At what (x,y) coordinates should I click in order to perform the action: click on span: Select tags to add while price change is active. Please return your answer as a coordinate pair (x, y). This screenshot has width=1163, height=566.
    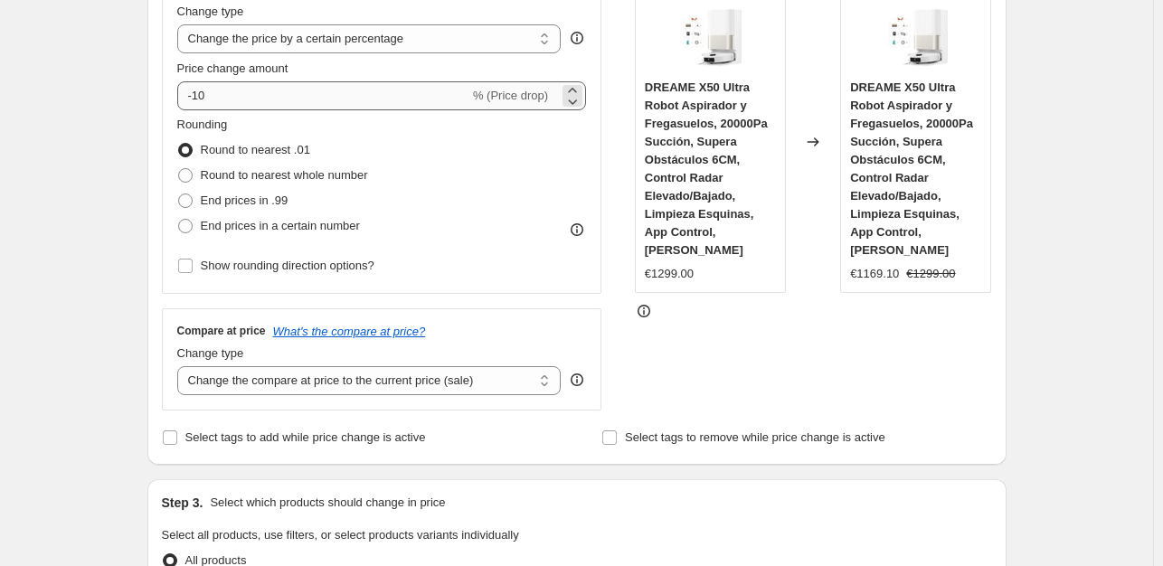
    Looking at the image, I should click on (306, 437).